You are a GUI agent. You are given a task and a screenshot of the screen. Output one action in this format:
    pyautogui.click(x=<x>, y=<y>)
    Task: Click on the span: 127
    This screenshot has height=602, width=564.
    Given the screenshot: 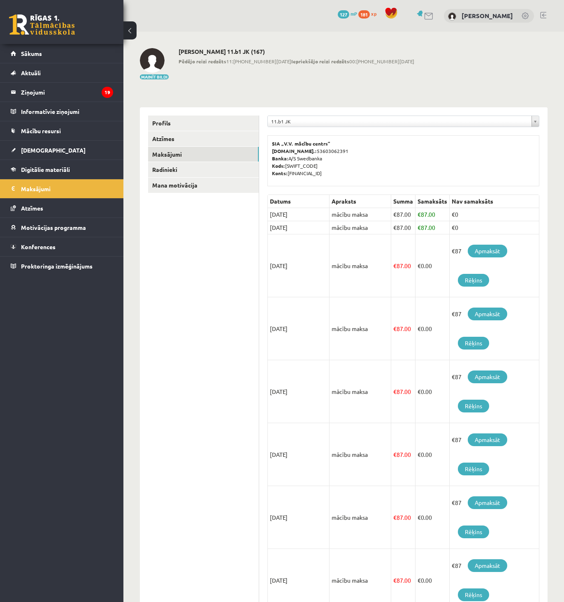 What is the action you would take?
    pyautogui.click(x=343, y=14)
    